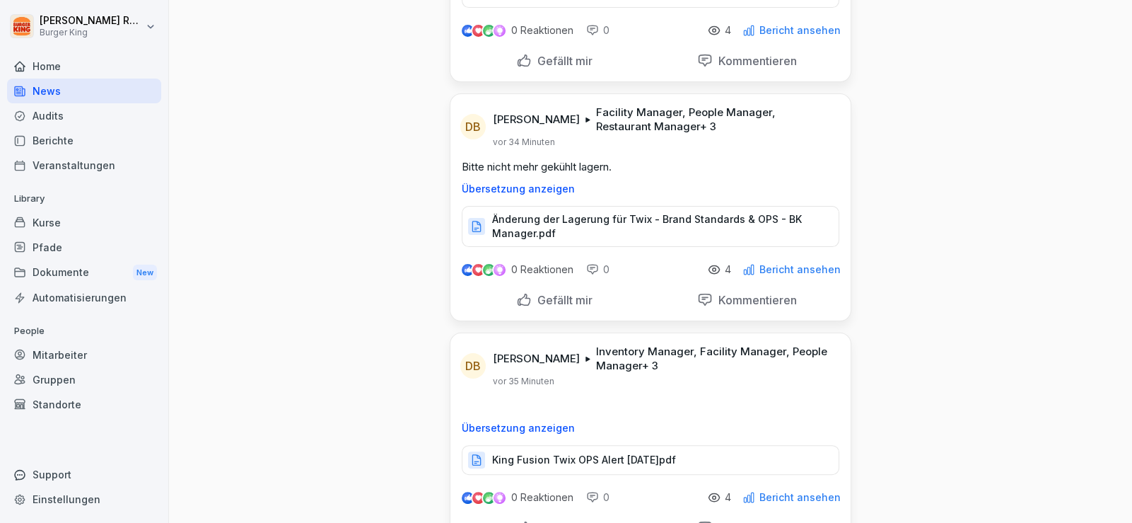 This screenshot has width=1132, height=523. I want to click on p: Bitte nicht mehr gekühlt lagern., so click(651, 167).